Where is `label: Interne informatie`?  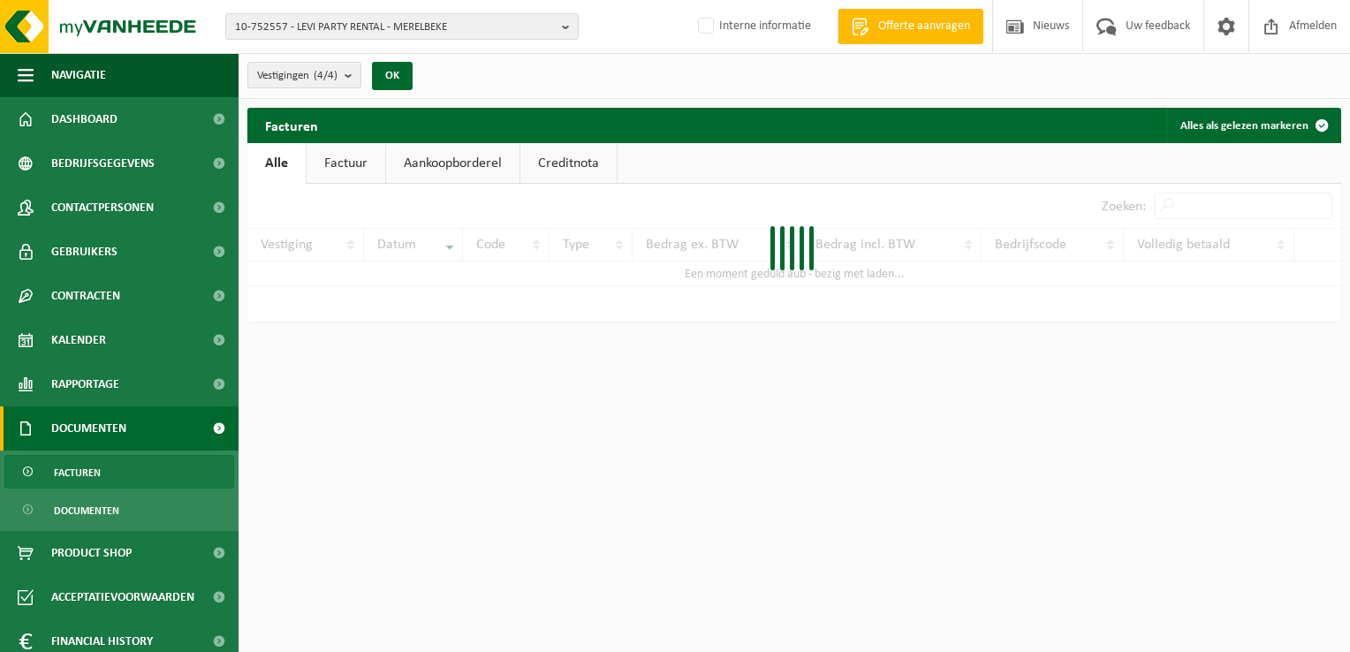 label: Interne informatie is located at coordinates (753, 27).